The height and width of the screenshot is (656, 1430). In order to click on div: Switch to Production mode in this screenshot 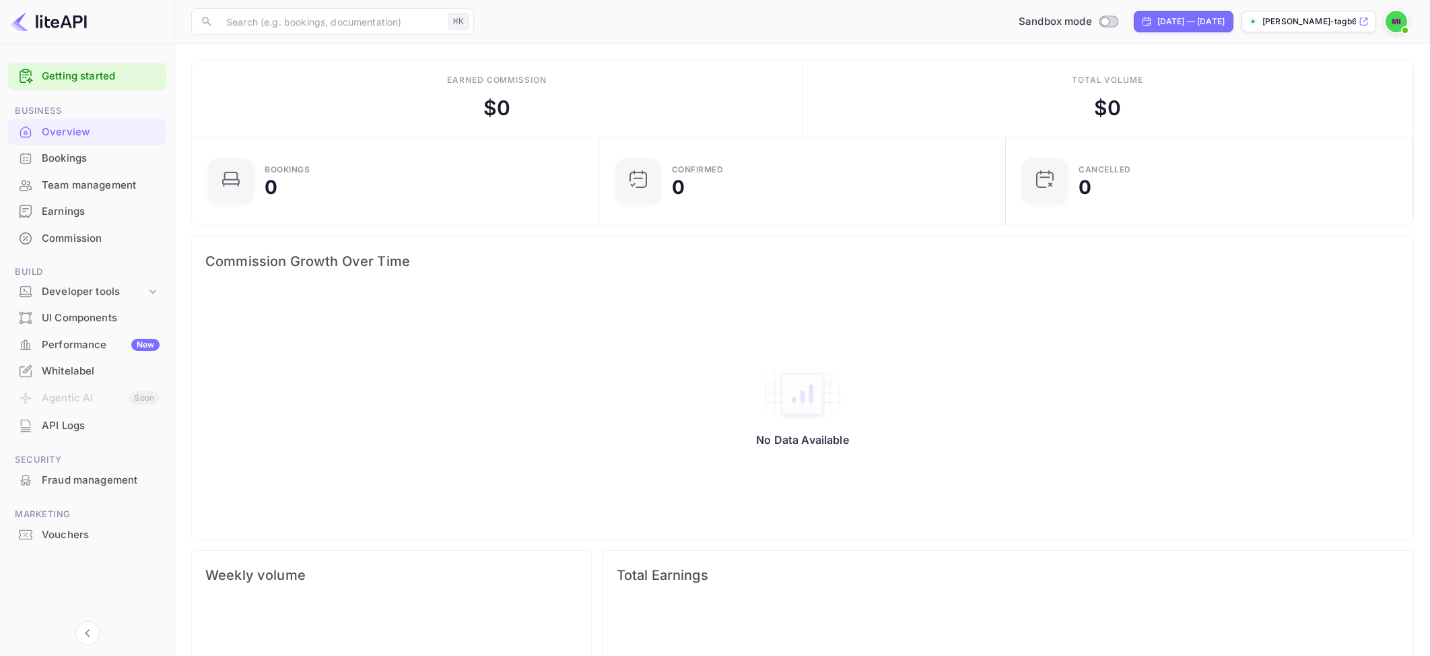, I will do `click(1068, 22)`.